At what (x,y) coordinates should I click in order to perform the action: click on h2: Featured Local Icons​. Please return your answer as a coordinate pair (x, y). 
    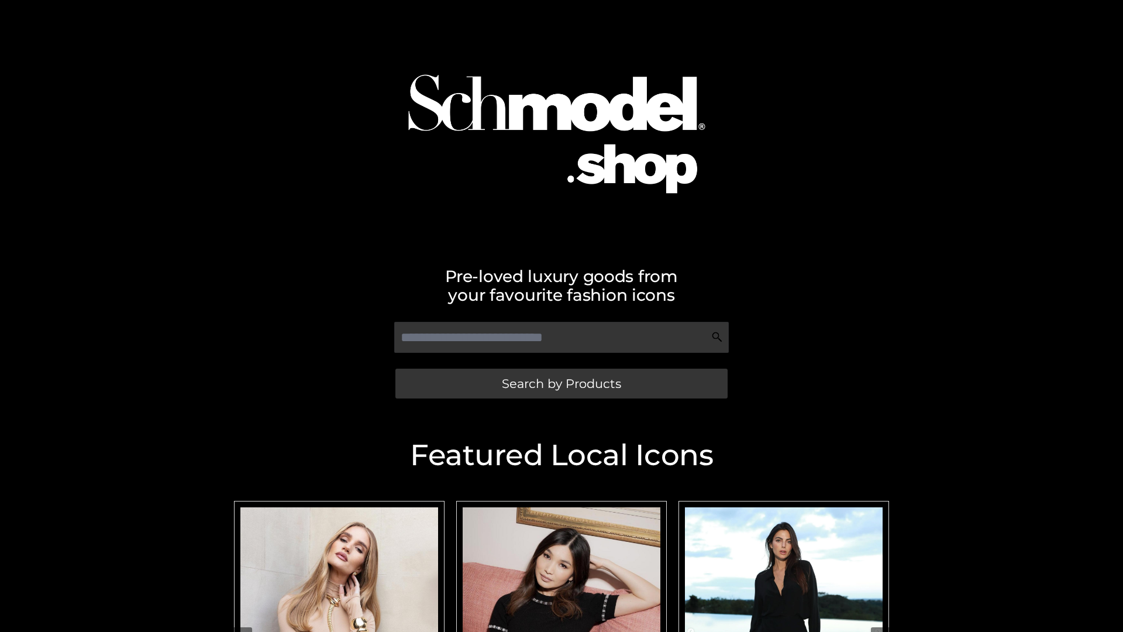
    Looking at the image, I should click on (562, 455).